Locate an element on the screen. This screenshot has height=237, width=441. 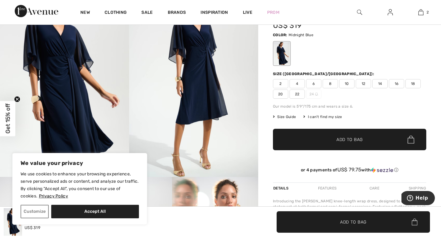
a: Sign In is located at coordinates (390, 12).